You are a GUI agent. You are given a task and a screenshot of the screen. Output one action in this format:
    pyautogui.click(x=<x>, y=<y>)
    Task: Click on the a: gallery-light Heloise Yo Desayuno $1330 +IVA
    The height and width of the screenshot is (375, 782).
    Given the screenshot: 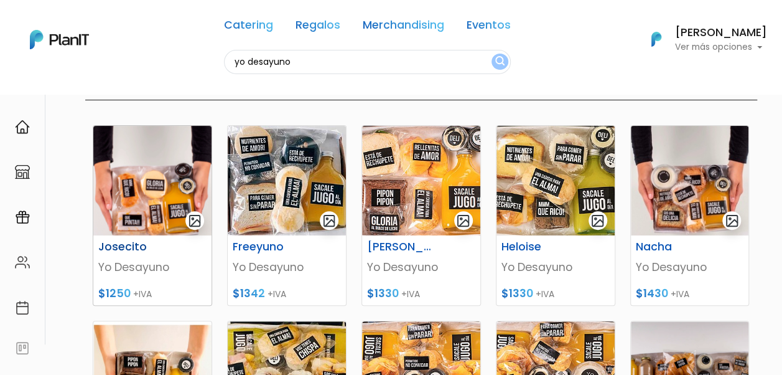 What is the action you would take?
    pyautogui.click(x=556, y=215)
    